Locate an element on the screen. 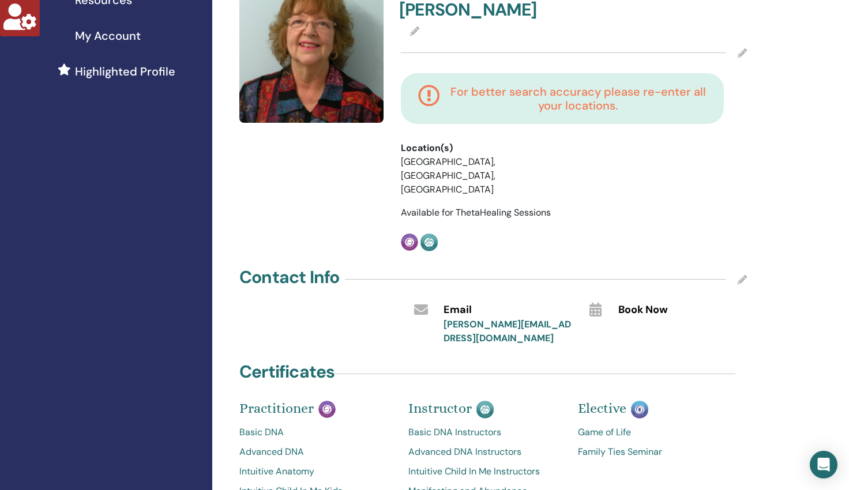 Image resolution: width=849 pixels, height=490 pixels. a: Basic DNA Instructors is located at coordinates (484, 432).